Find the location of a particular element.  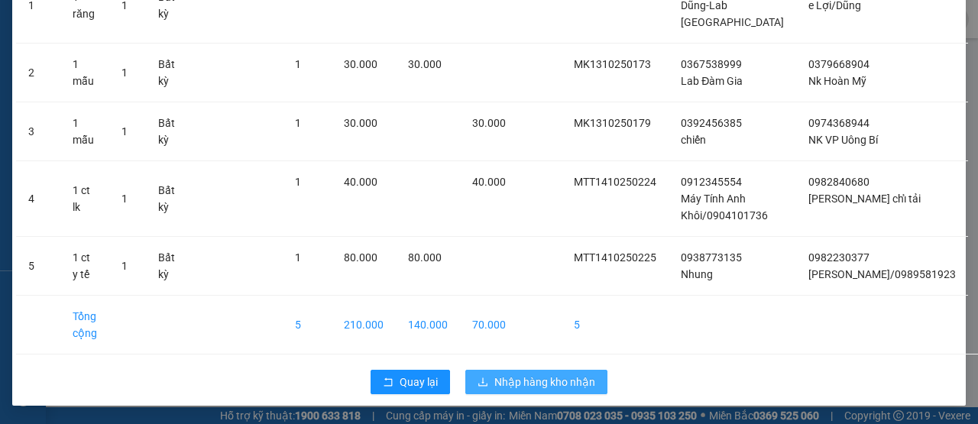

td: 210.000 is located at coordinates (364, 325).